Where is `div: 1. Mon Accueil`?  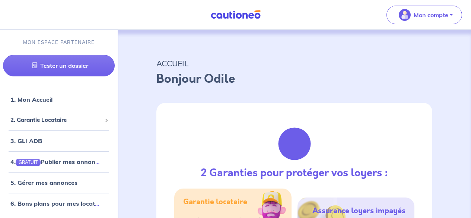 div: 1. Mon Accueil is located at coordinates (59, 99).